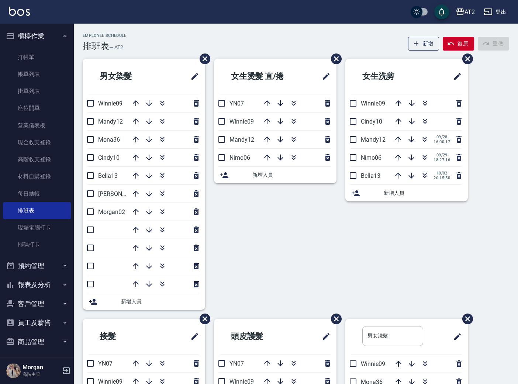 The height and width of the screenshot is (384, 518). Describe the element at coordinates (37, 194) in the screenshot. I see `a: 每日結帳` at that location.